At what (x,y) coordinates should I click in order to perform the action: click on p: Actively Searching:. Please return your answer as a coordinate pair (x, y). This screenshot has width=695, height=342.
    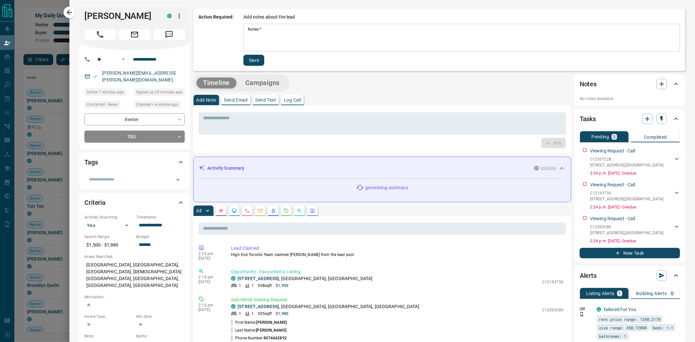
    Looking at the image, I should click on (108, 217).